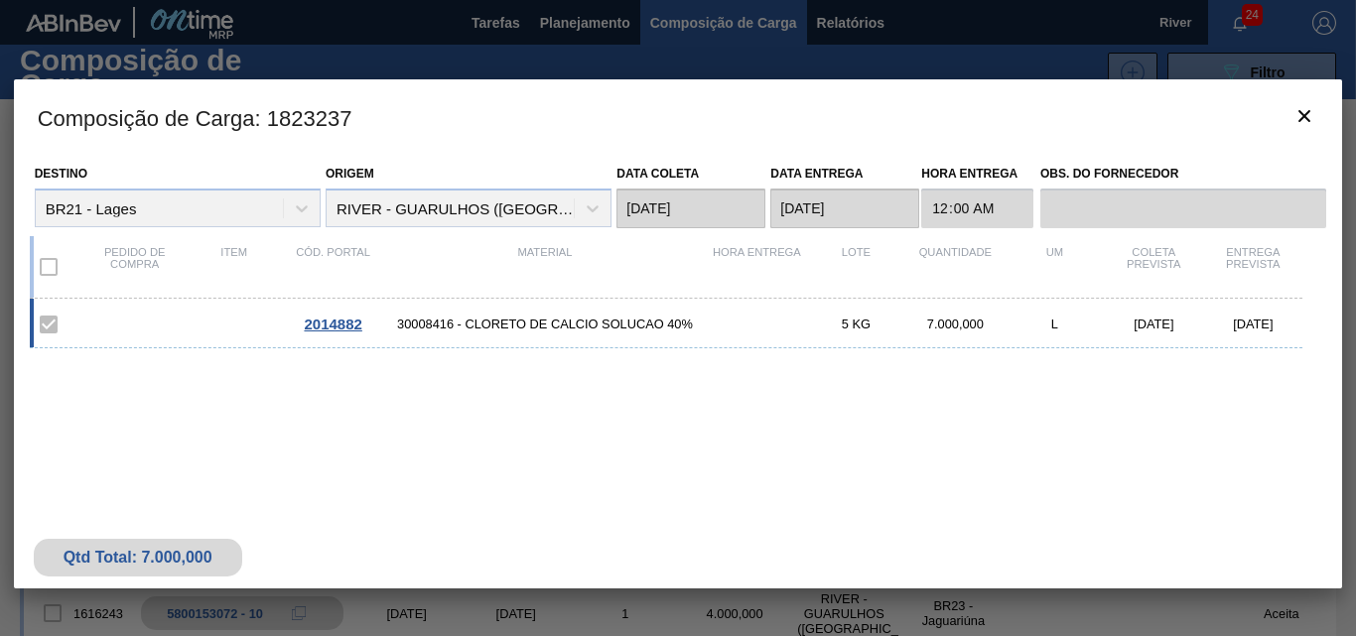 This screenshot has width=1356, height=636. I want to click on div: L, so click(1054, 324).